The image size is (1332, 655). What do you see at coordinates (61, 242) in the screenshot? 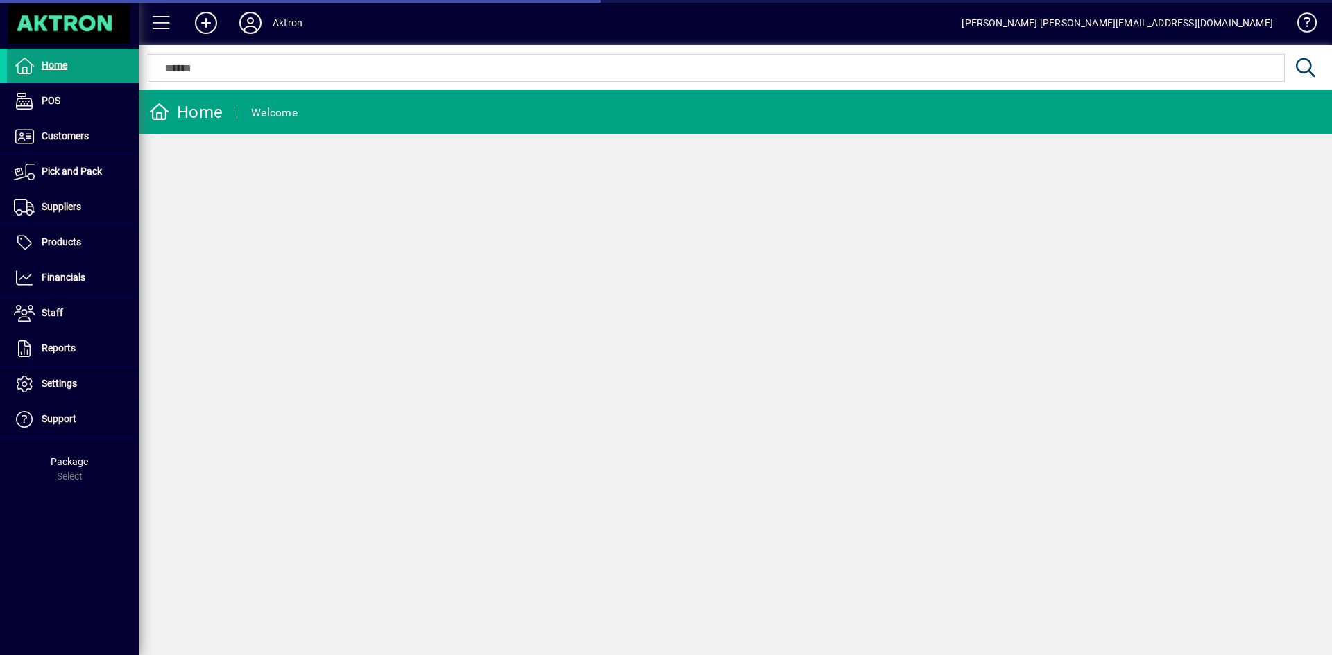
I see `span: Products` at bounding box center [61, 242].